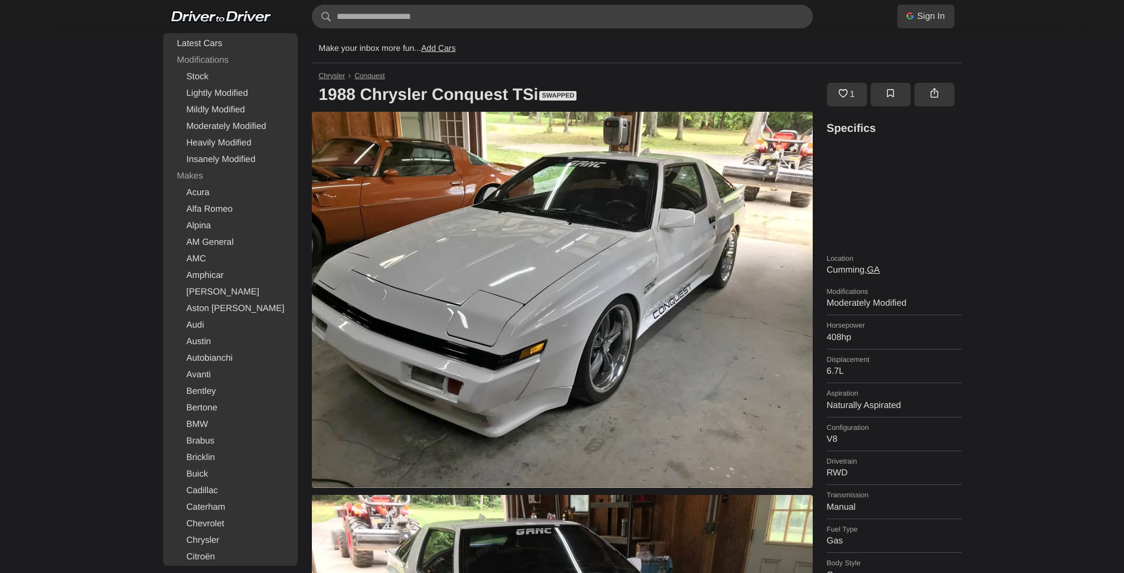  What do you see at coordinates (230, 490) in the screenshot?
I see `a: Cadillac` at bounding box center [230, 490].